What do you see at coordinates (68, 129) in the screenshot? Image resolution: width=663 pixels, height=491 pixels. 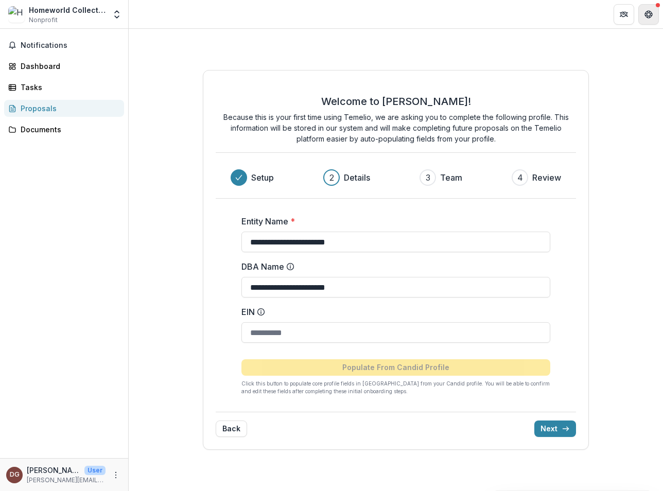 I see `div: Documents` at bounding box center [68, 129].